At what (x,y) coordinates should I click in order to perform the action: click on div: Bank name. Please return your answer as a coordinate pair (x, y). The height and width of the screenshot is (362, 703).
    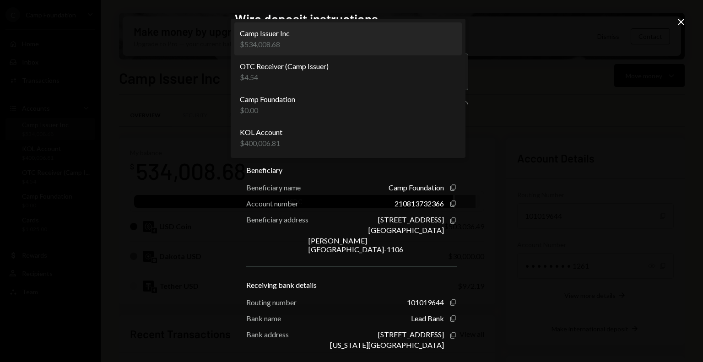
    Looking at the image, I should click on (264, 318).